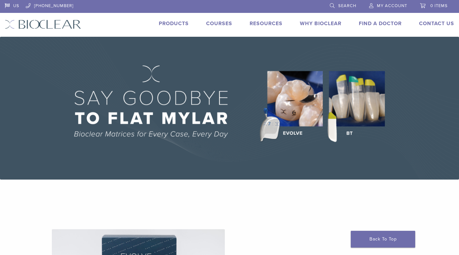 This screenshot has height=255, width=459. Describe the element at coordinates (320, 23) in the screenshot. I see `a: Why Bioclear` at that location.